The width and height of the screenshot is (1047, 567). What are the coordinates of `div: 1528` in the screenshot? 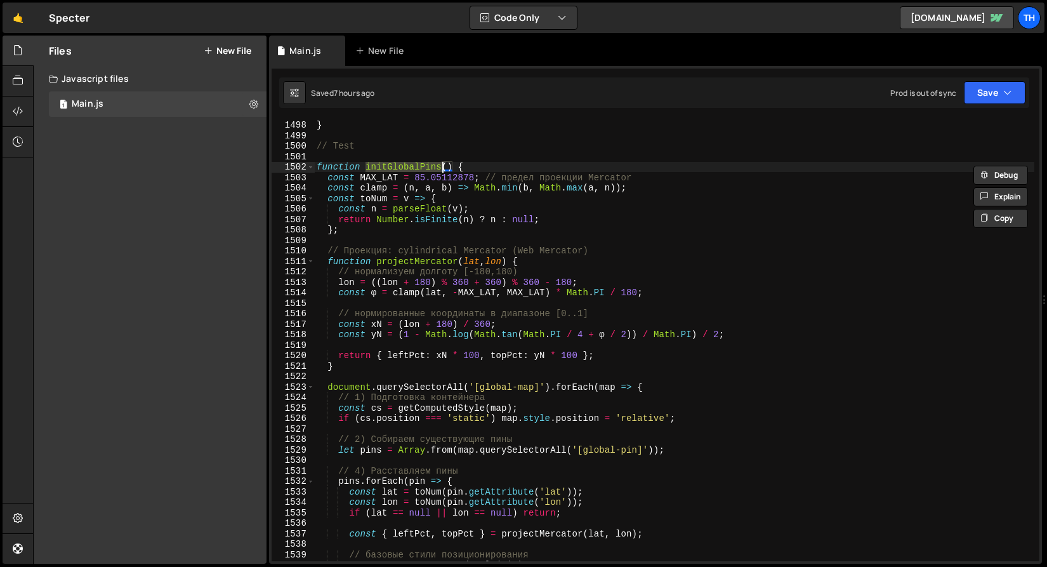 It's located at (293, 439).